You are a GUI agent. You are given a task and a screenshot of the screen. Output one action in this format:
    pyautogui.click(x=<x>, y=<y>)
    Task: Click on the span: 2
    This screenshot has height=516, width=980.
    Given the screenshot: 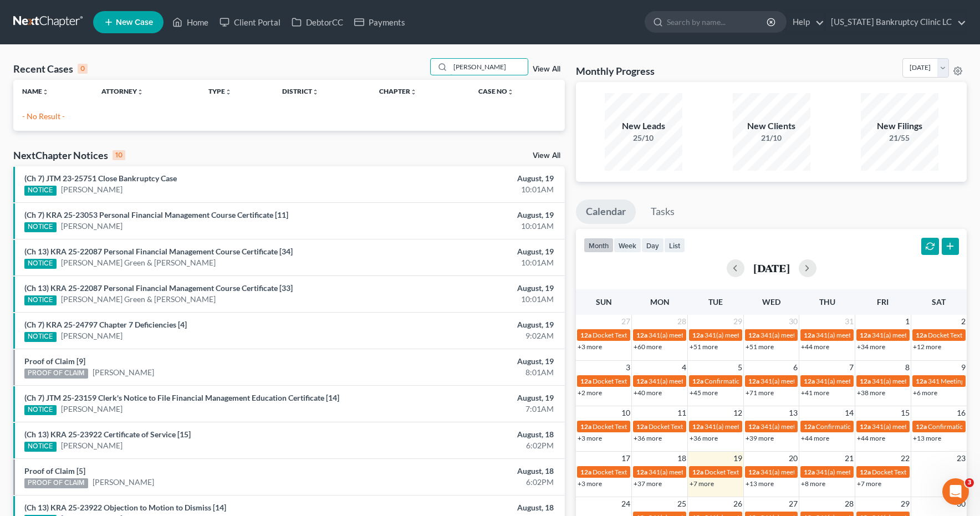 What is the action you would take?
    pyautogui.click(x=964, y=322)
    